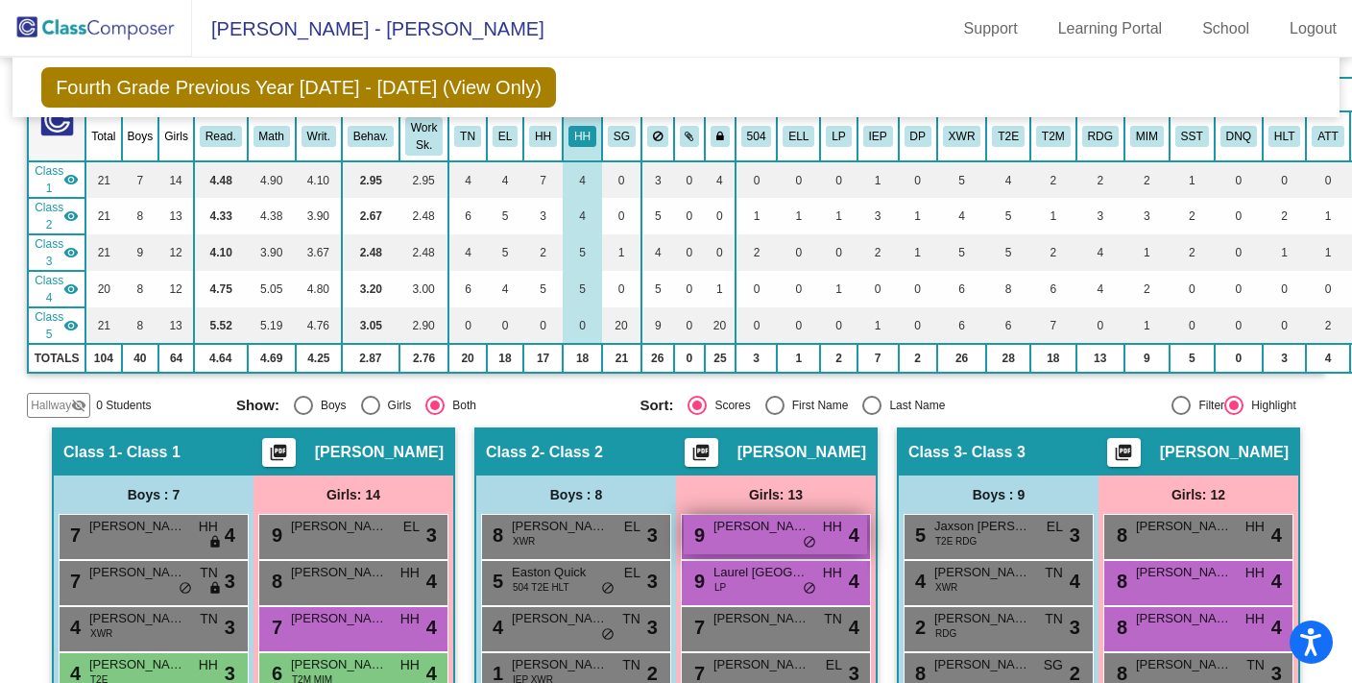 This screenshot has height=683, width=1352. What do you see at coordinates (57, 289) in the screenshot?
I see `td: Rebecca Anderson - Class 4` at bounding box center [57, 289].